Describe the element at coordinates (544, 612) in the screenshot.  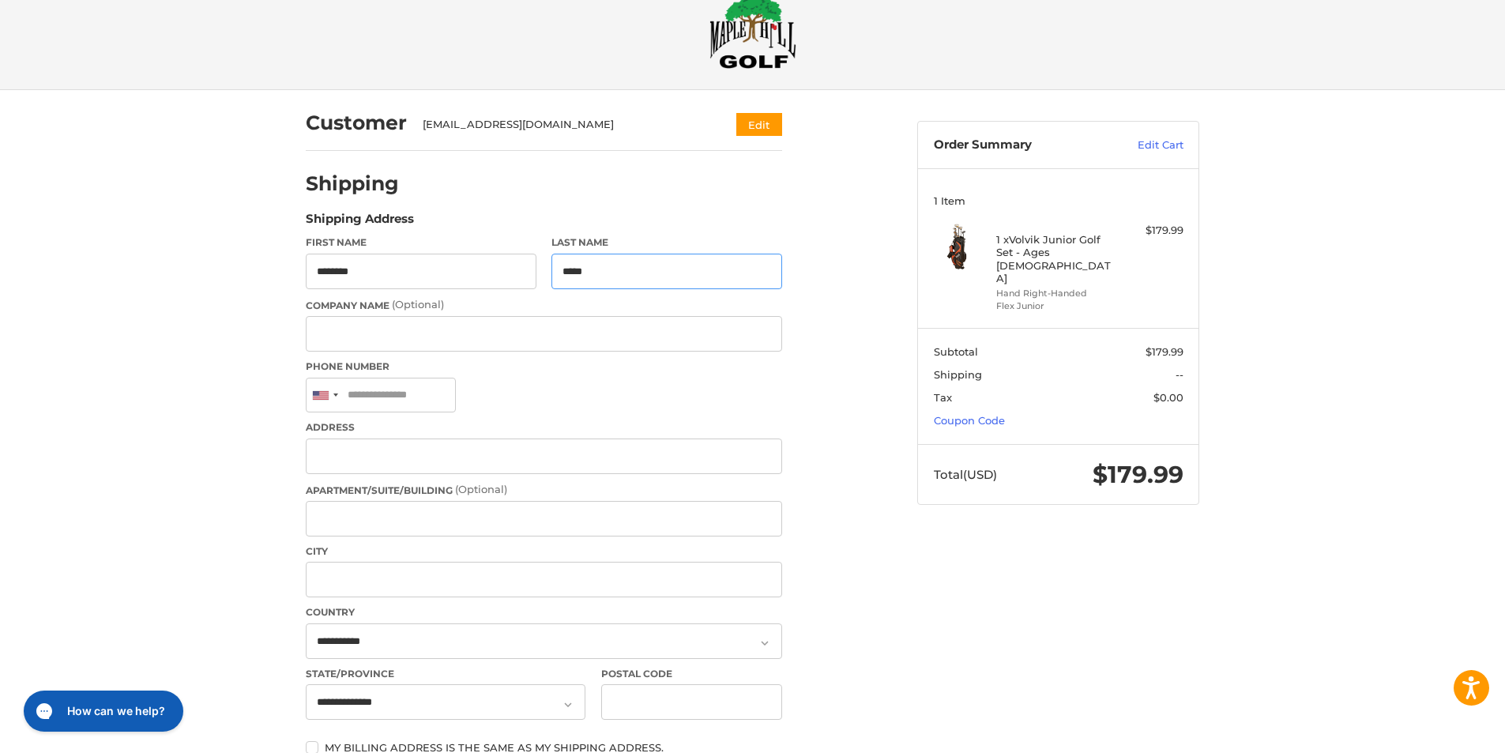
I see `label: Country` at that location.